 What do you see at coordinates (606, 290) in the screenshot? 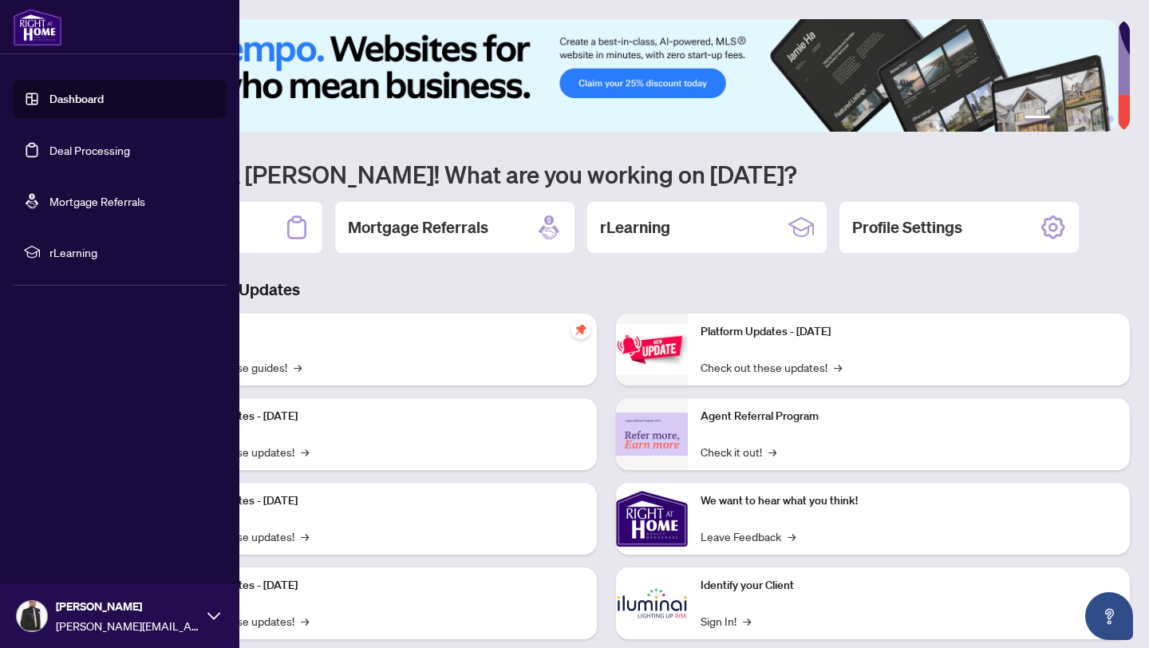
I see `h3: Brokerage & Industry Updates` at bounding box center [606, 290].